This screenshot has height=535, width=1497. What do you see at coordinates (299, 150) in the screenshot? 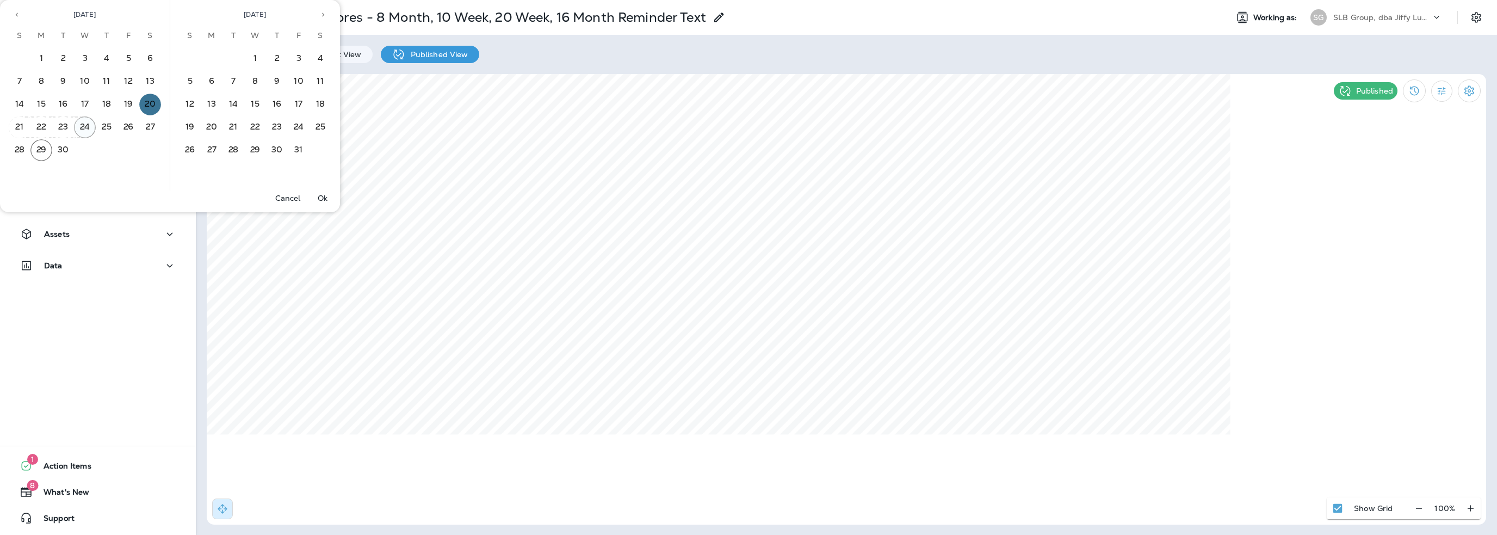
I see `button: 31` at bounding box center [299, 150].